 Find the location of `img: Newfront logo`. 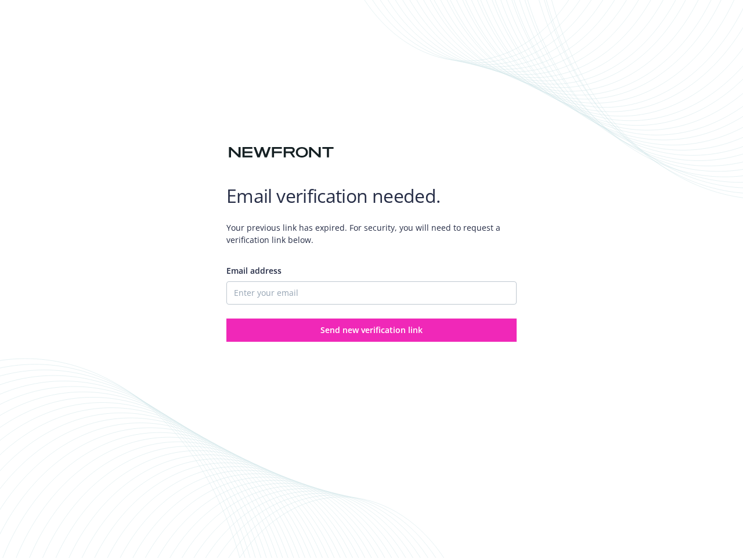

img: Newfront logo is located at coordinates (281, 152).